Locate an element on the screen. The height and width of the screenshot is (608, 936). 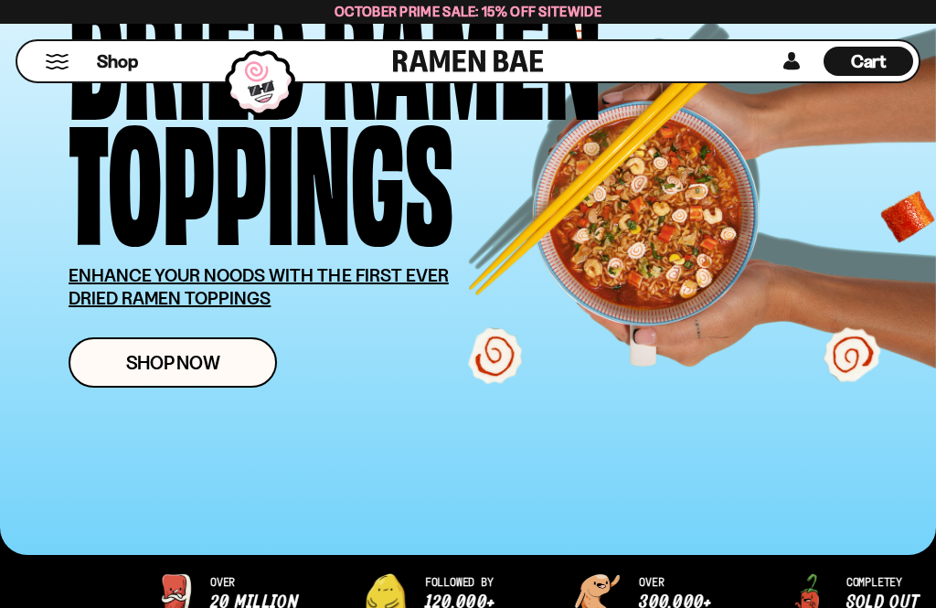
div: Toppings is located at coordinates (260, 174).